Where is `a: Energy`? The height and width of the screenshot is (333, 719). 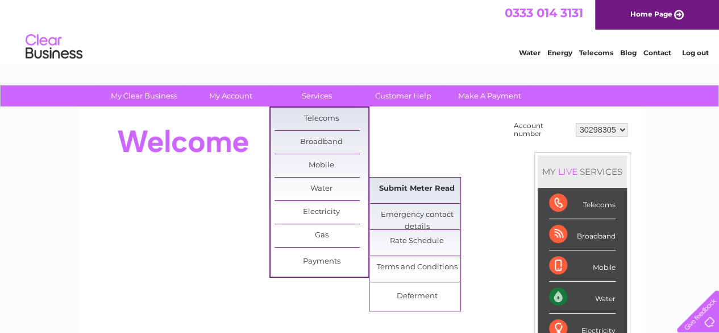 a: Energy is located at coordinates (560, 52).